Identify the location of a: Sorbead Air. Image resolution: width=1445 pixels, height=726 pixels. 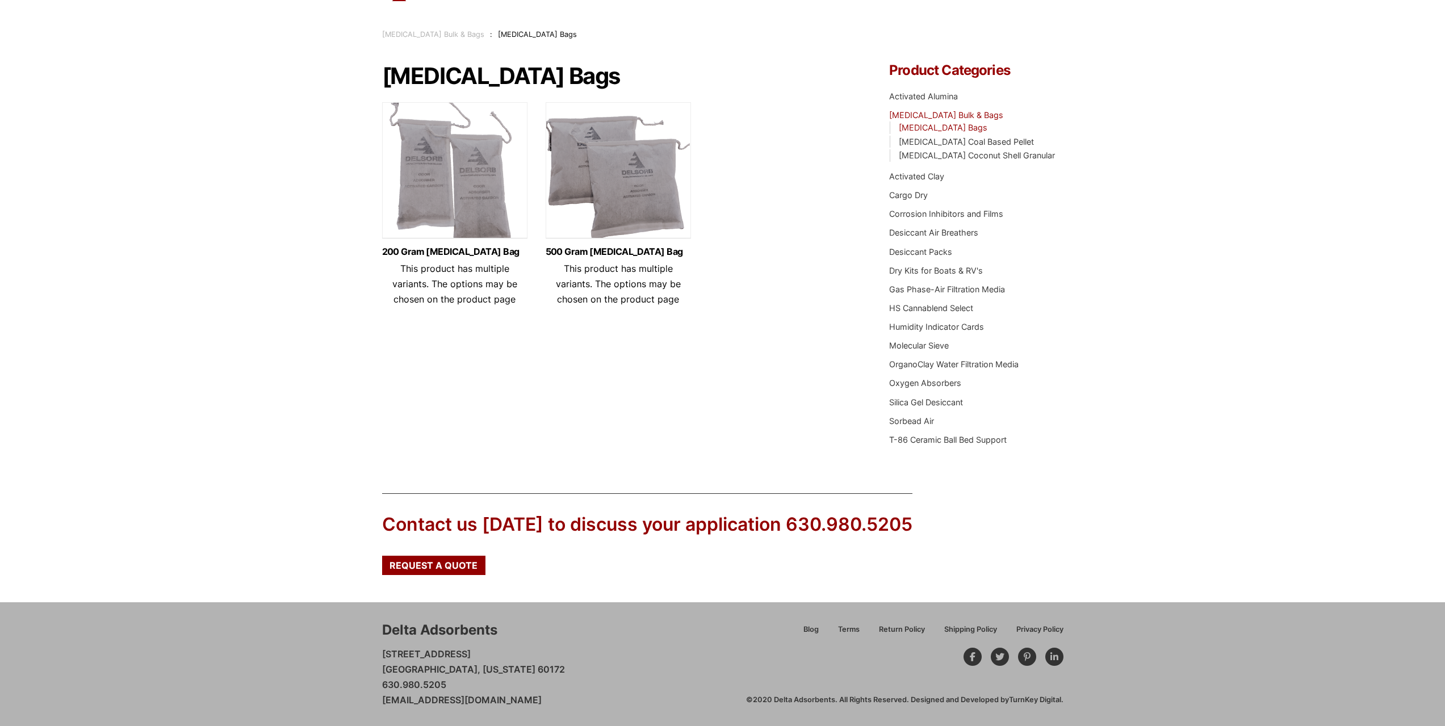
(911, 421).